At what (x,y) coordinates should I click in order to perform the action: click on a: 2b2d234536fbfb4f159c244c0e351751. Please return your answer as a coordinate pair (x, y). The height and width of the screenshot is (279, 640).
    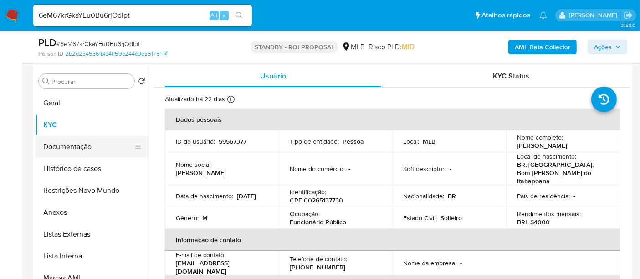
    Looking at the image, I should click on (116, 54).